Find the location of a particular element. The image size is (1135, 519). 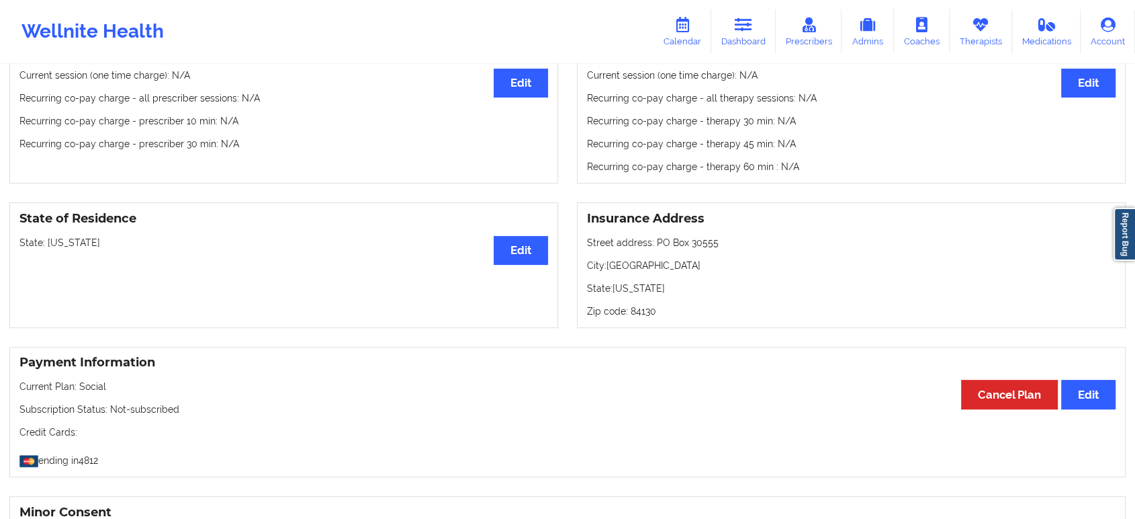

p: ending in 4812 is located at coordinates (568, 458).